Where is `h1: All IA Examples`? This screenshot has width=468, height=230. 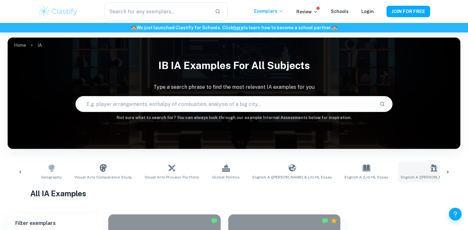 h1: All IA Examples is located at coordinates (234, 194).